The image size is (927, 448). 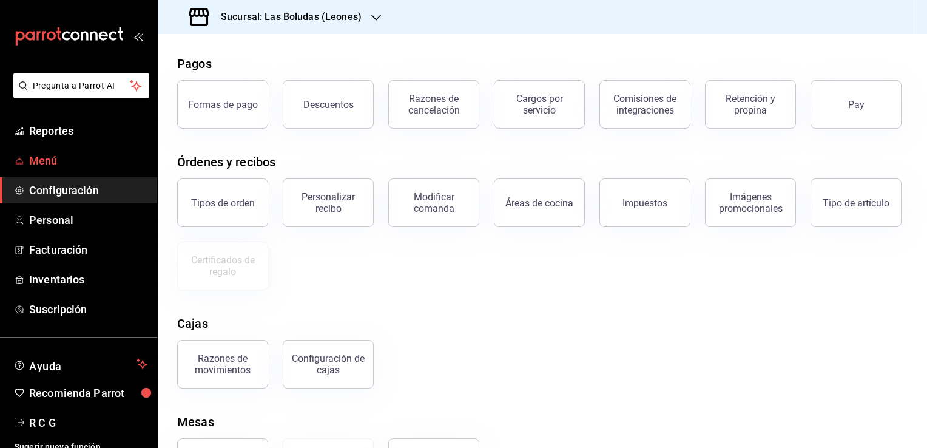 What do you see at coordinates (328, 104) in the screenshot?
I see `div: Descuentos` at bounding box center [328, 104].